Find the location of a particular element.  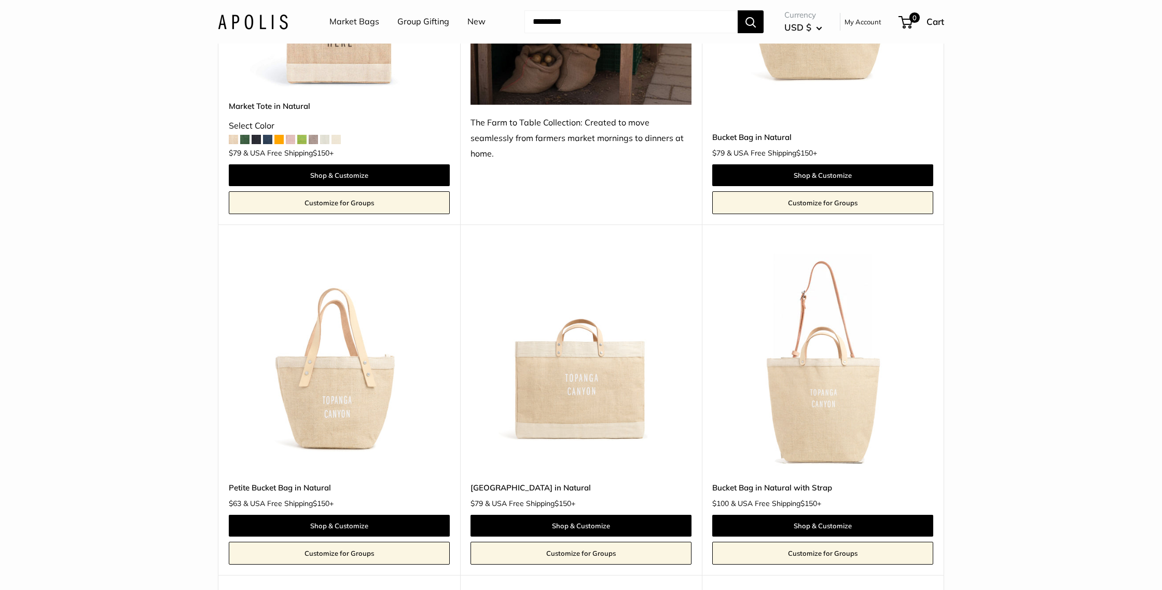

a: Group Gifting is located at coordinates (423, 22).